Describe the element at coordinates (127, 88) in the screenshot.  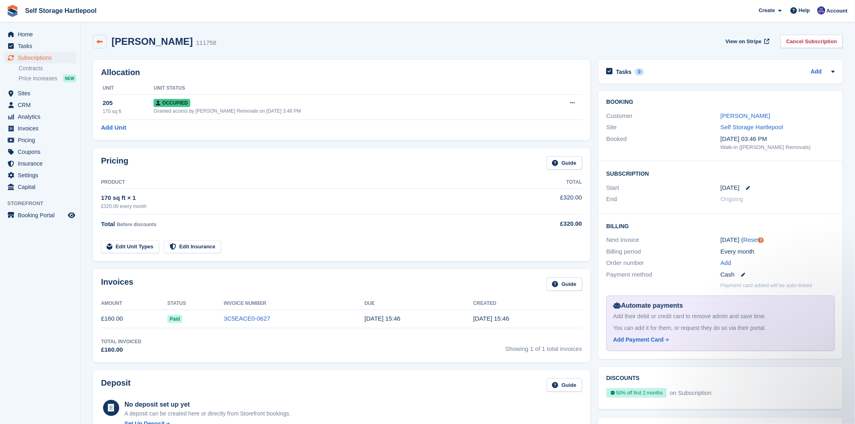
I see `th: Unit` at that location.